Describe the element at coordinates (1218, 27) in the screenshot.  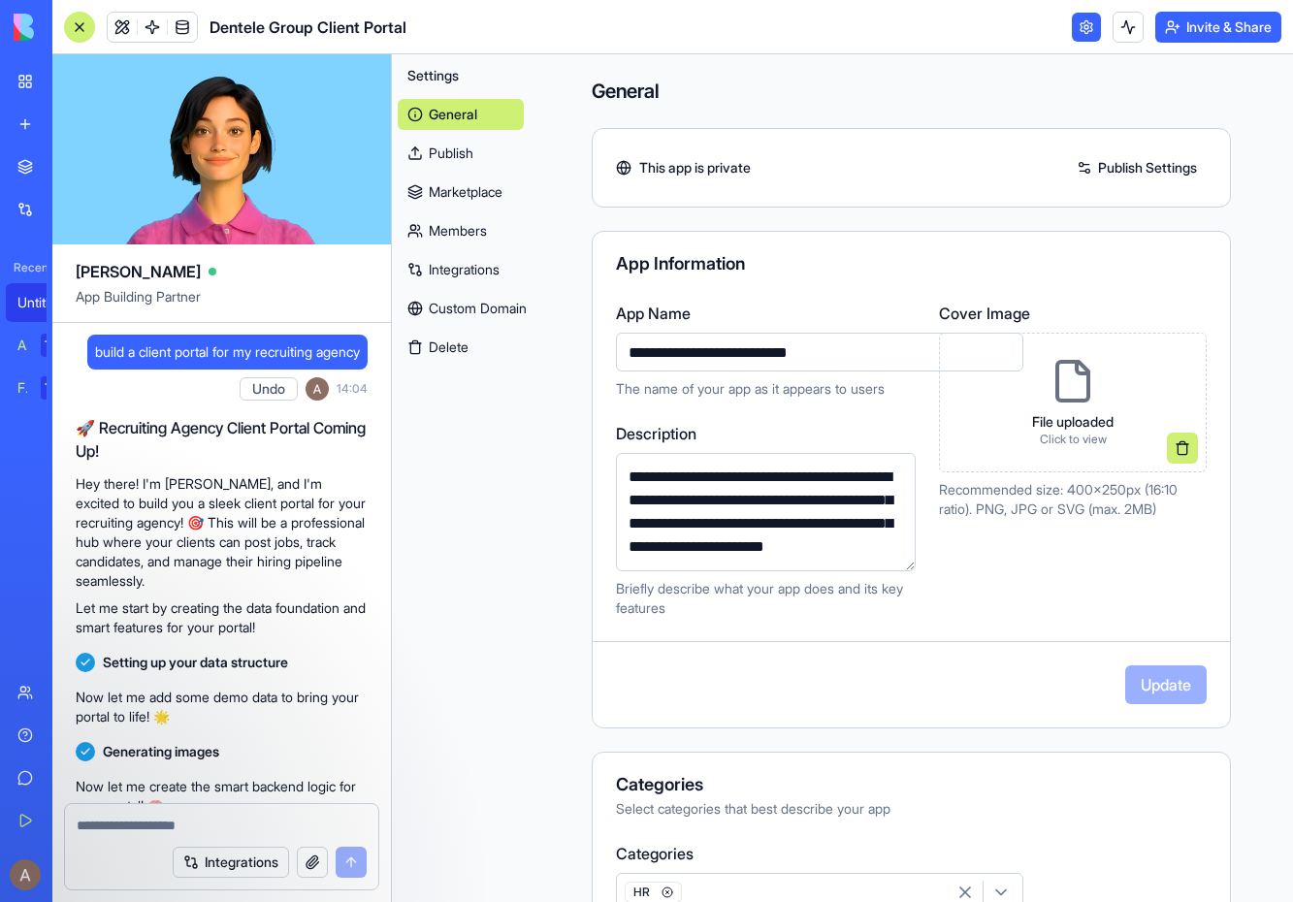
I see `button: Invite & Share` at that location.